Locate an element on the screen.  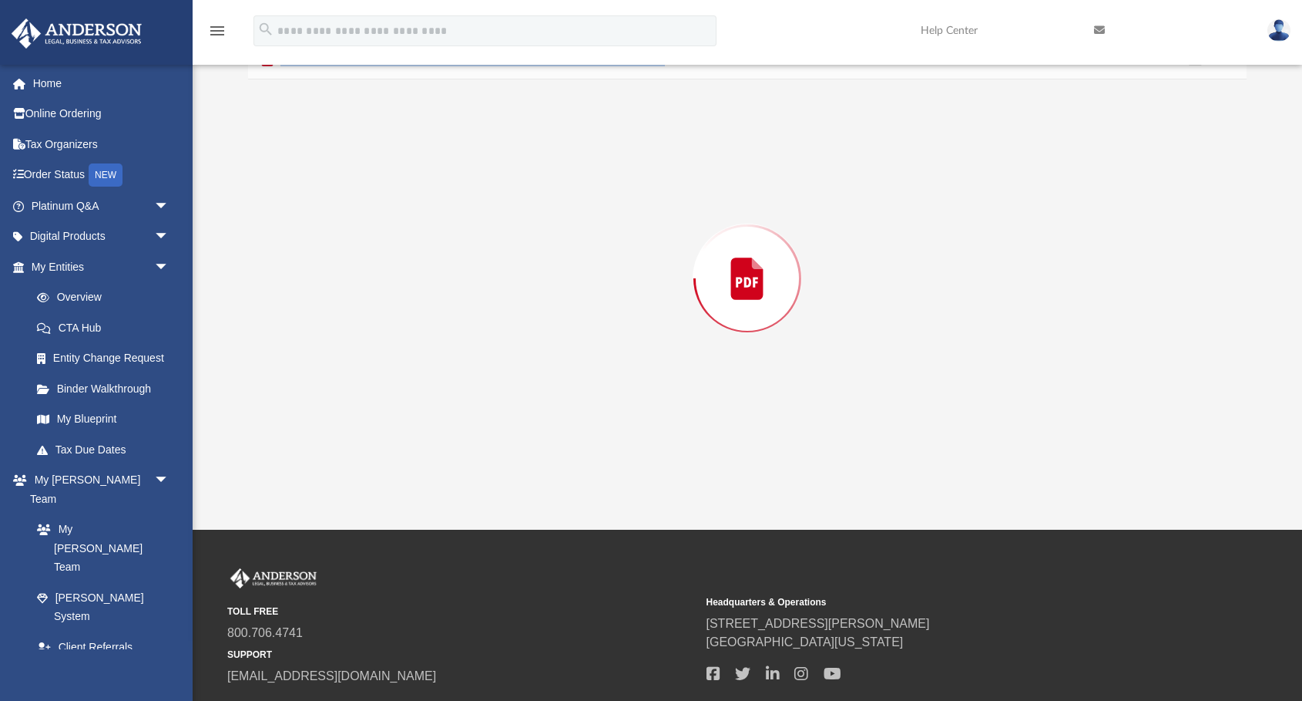
a: Order StatusNEW is located at coordinates (102, 175).